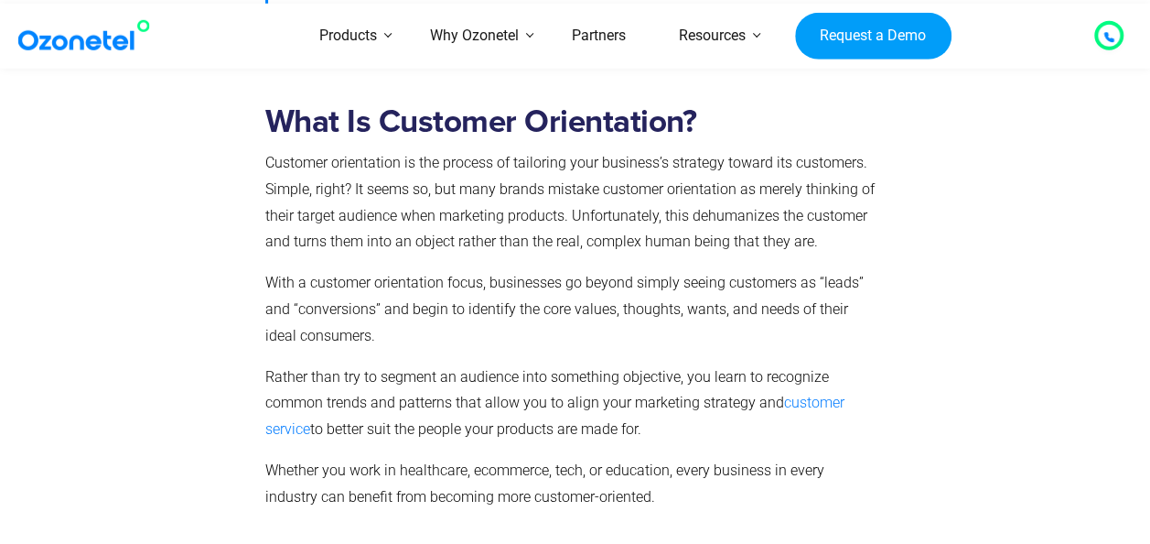 This screenshot has height=544, width=1150. What do you see at coordinates (599, 36) in the screenshot?
I see `a: Partners` at bounding box center [599, 36].